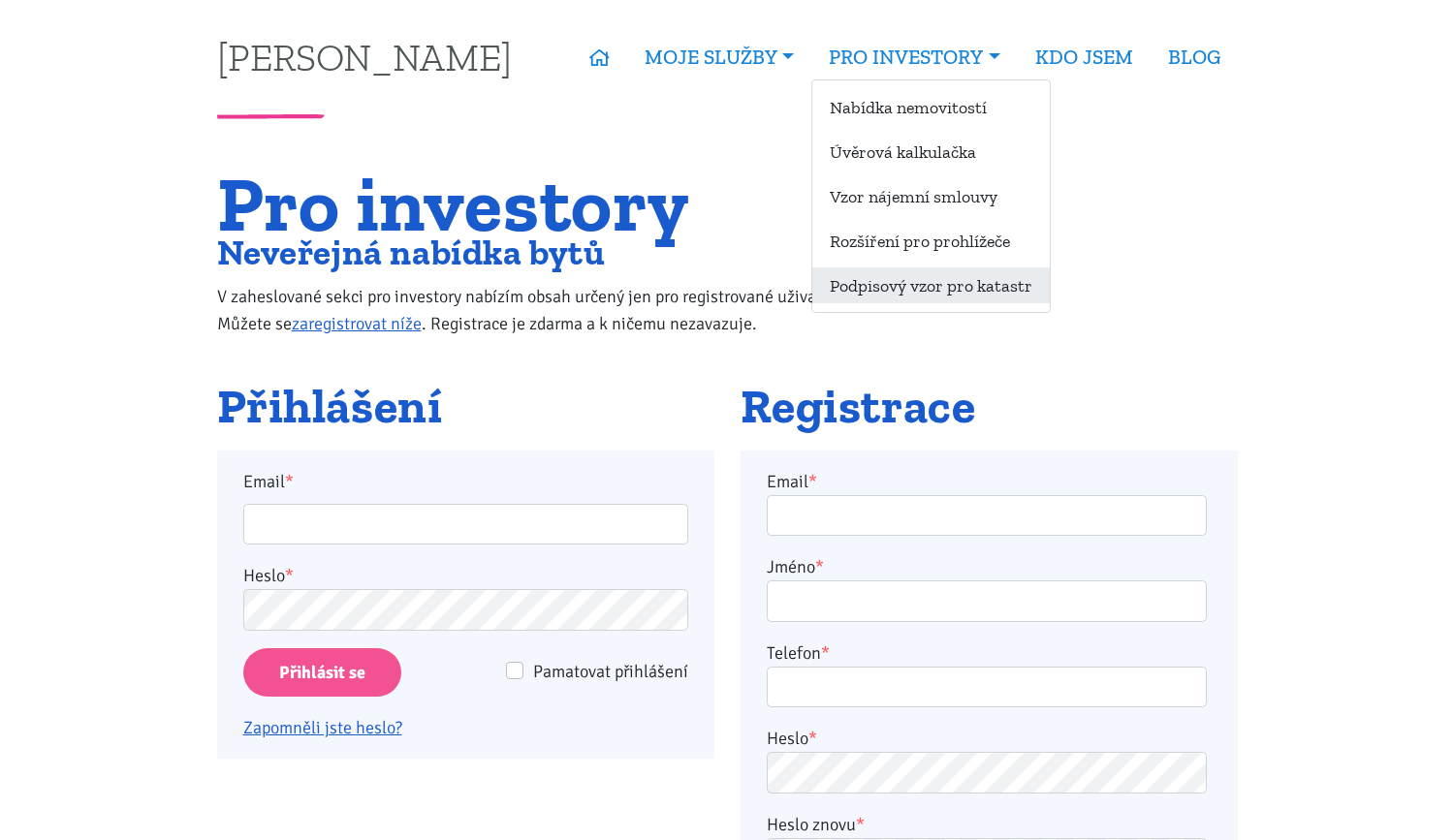 The image size is (1454, 840). What do you see at coordinates (465, 407) in the screenshot?
I see `h2: Přihlášení` at bounding box center [465, 407].